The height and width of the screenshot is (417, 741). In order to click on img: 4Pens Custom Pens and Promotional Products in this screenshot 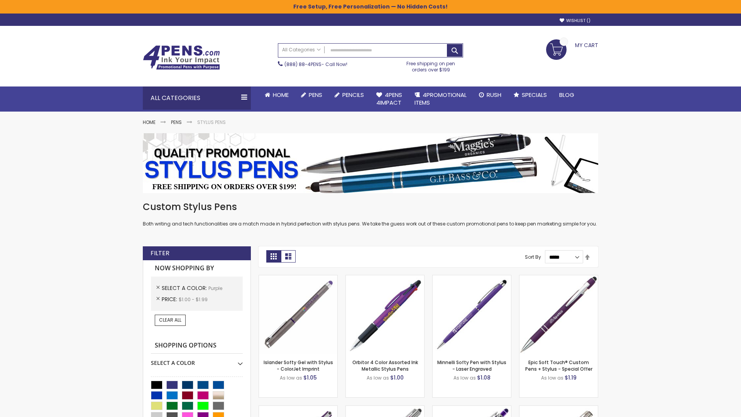, I will do `click(181, 58)`.